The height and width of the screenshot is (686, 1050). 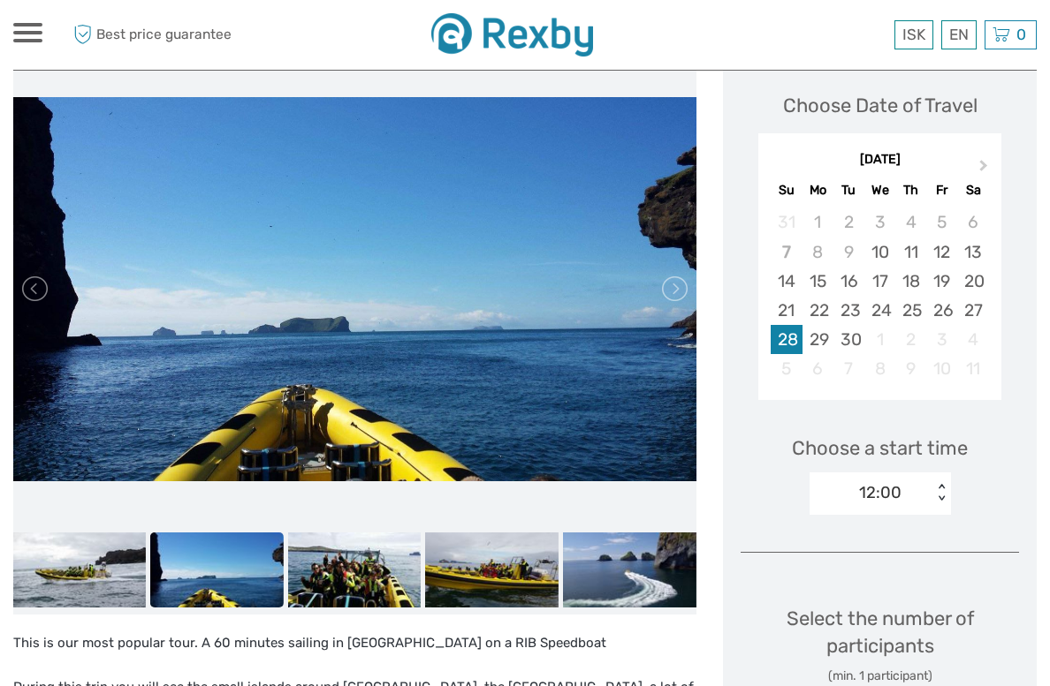 What do you see at coordinates (785, 339) in the screenshot?
I see `div: Choose Sunday, September 28th, 2025` at bounding box center [785, 339].